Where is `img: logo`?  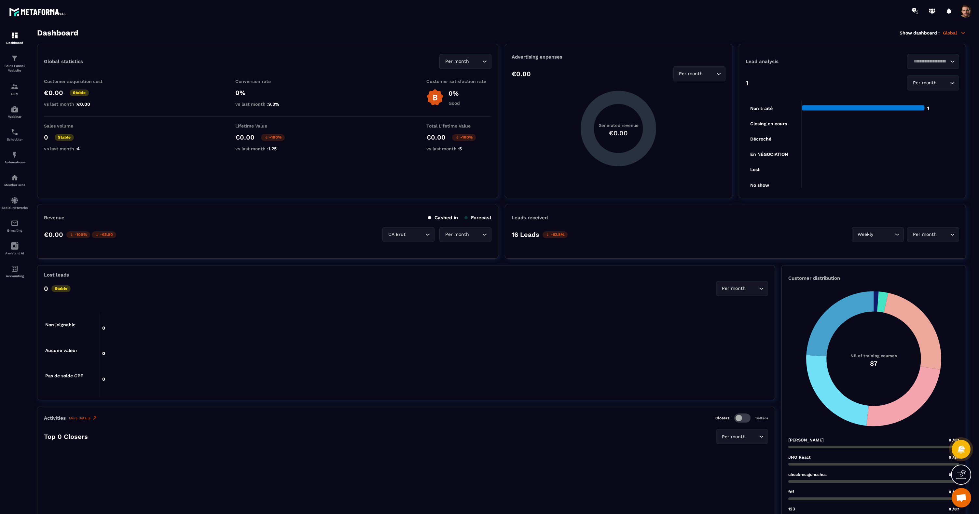 img: logo is located at coordinates (38, 12).